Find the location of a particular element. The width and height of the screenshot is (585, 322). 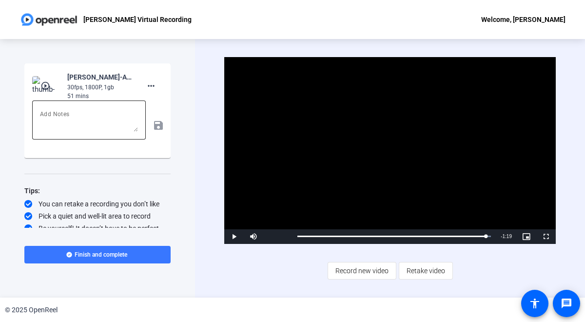

img: OpenReel logo is located at coordinates (49, 20).